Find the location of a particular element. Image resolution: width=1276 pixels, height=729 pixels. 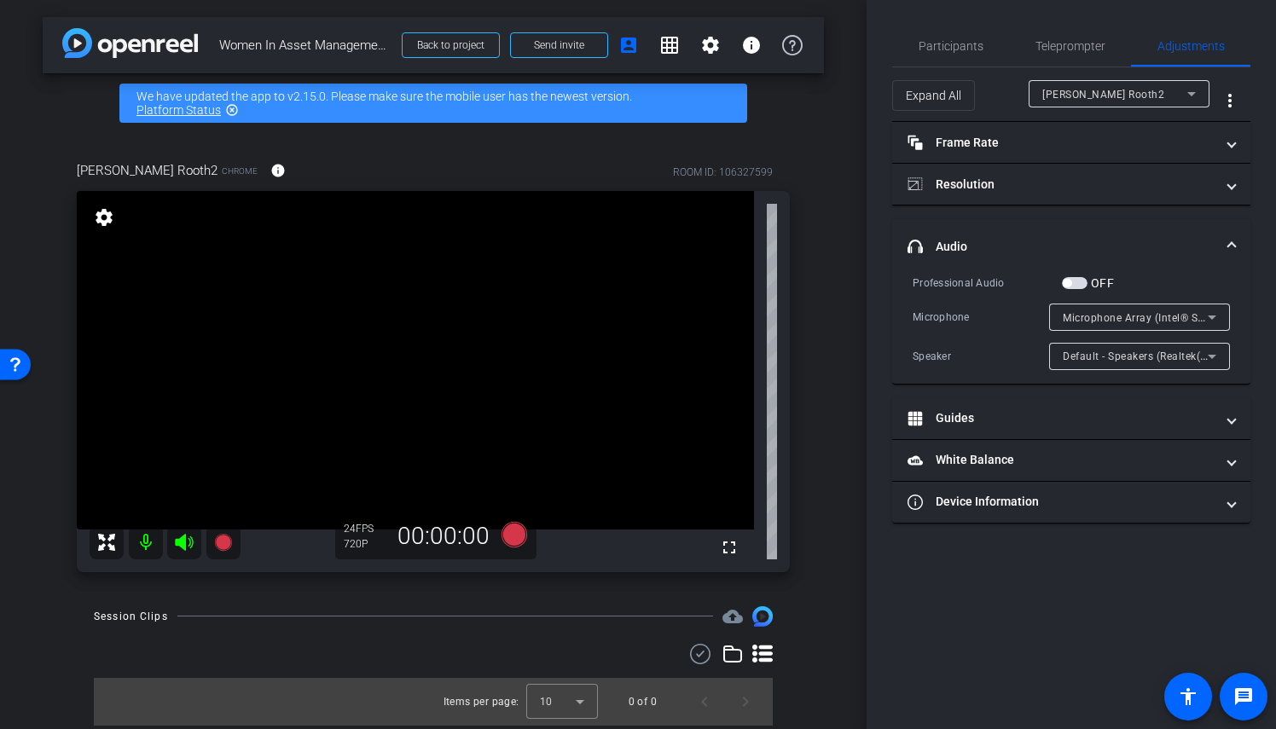

mat-panel-title: Resolution is located at coordinates (1061, 184).